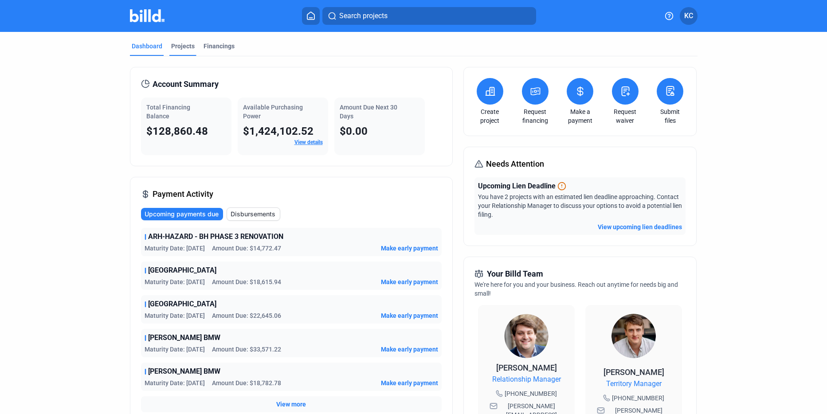 Image resolution: width=827 pixels, height=414 pixels. What do you see at coordinates (278, 131) in the screenshot?
I see `span: $1,424,102.52` at bounding box center [278, 131].